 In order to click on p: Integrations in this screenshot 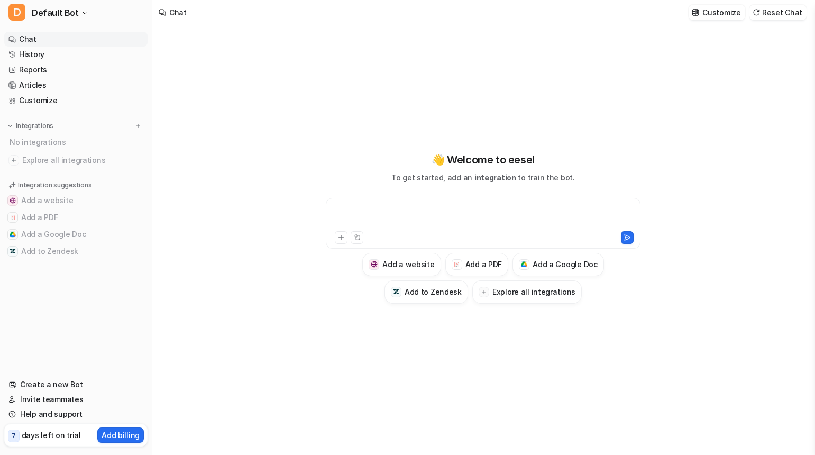, I will do `click(34, 126)`.